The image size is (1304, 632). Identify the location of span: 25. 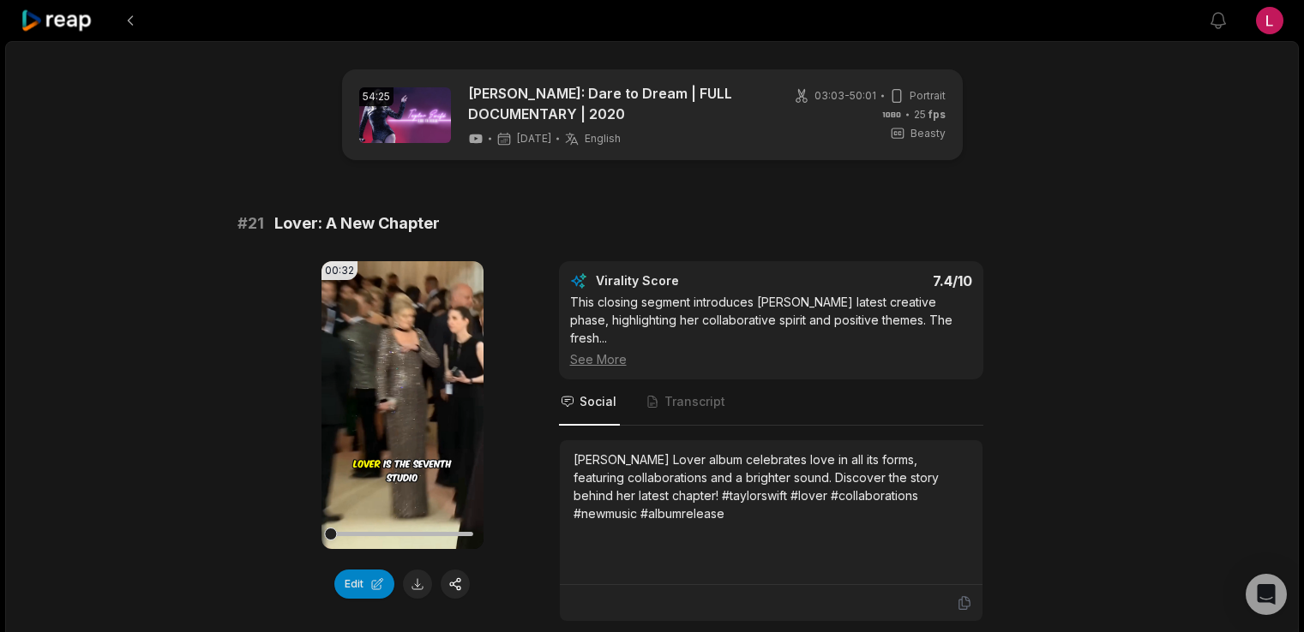
(929, 115).